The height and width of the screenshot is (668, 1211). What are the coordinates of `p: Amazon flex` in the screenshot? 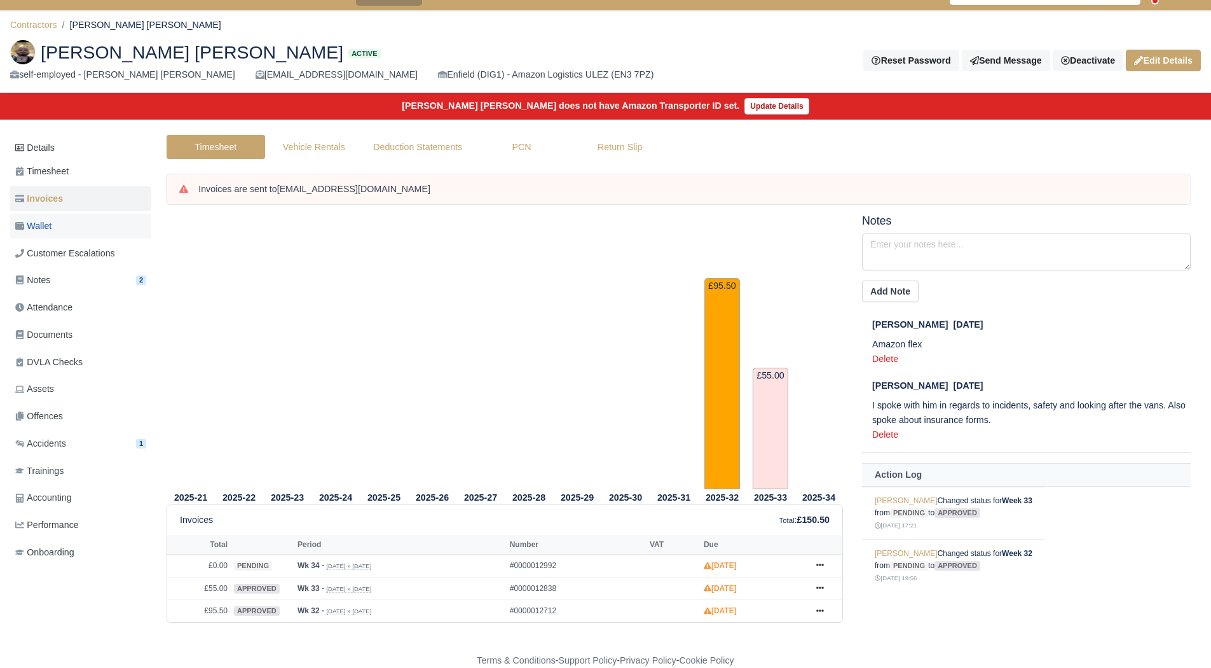 It's located at (1031, 344).